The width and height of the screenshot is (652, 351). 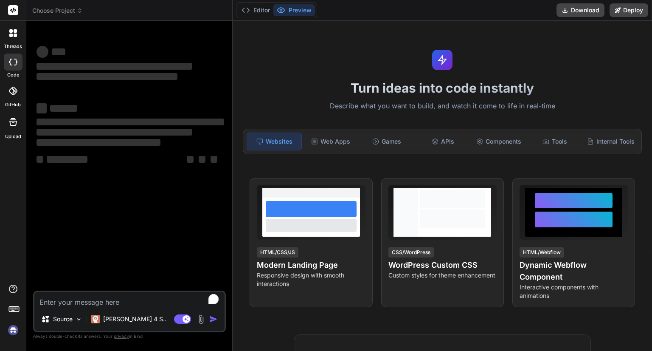 What do you see at coordinates (130, 336) in the screenshot?
I see `p: Always double-check its answers. Your in Bind` at bounding box center [130, 336].